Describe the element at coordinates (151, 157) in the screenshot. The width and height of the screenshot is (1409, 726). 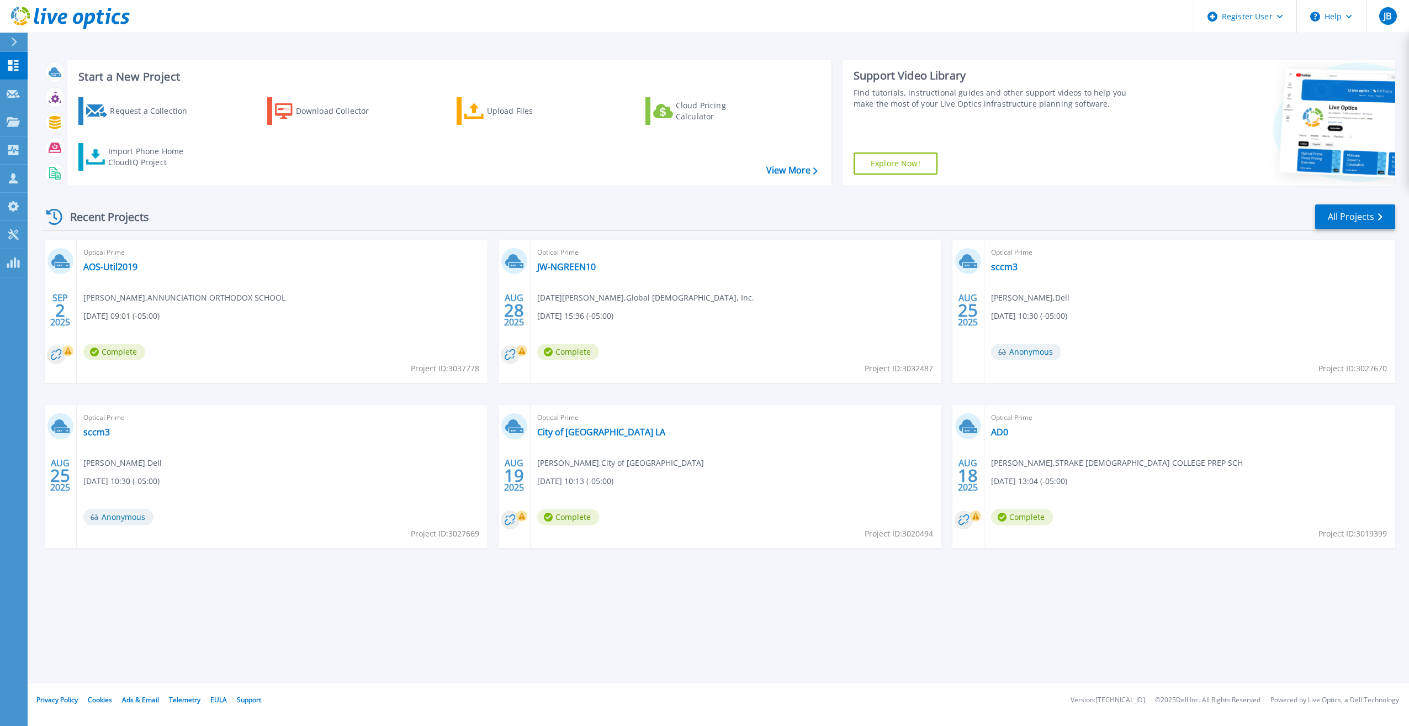
I see `div: Import Phone Home CloudIQ Project` at that location.